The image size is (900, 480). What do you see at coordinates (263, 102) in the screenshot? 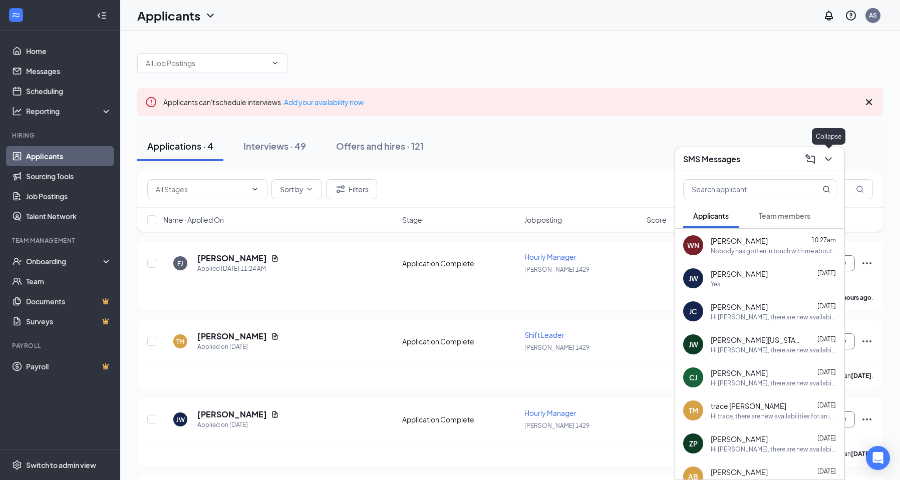
I see `span: Applicants can't schedule interviews.` at bounding box center [263, 102].